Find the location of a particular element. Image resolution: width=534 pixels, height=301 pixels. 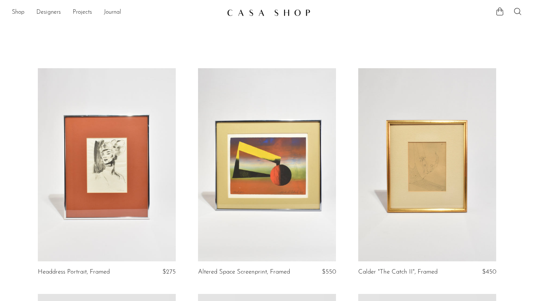

span: $275 is located at coordinates (169, 272).